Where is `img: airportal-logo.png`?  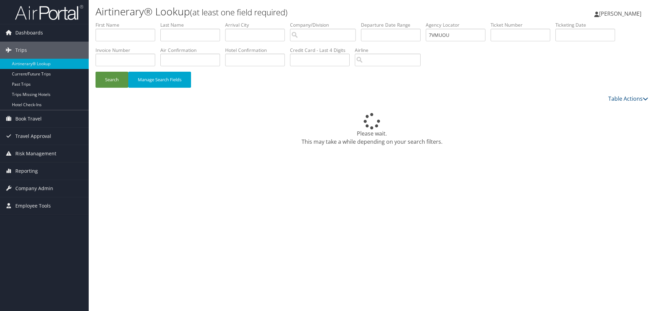
img: airportal-logo.png is located at coordinates (49, 12).